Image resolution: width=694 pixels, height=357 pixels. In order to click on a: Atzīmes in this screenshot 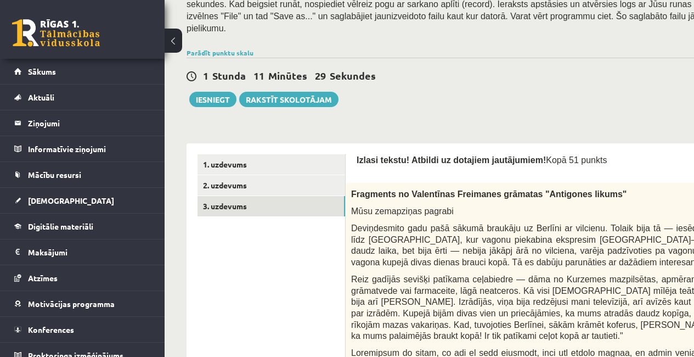, I will do `click(82, 278)`.